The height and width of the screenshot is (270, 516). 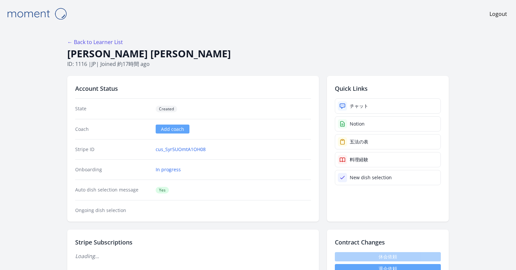 I want to click on a: チャット, so click(x=388, y=106).